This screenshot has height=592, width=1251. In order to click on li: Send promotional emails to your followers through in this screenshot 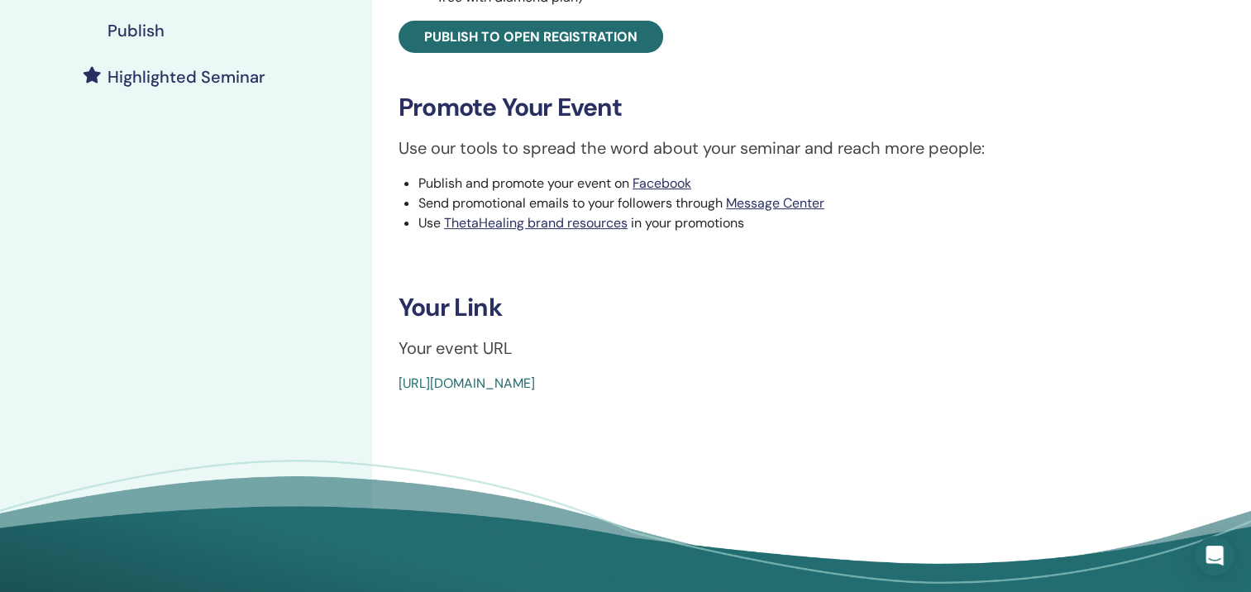, I will do `click(799, 203)`.